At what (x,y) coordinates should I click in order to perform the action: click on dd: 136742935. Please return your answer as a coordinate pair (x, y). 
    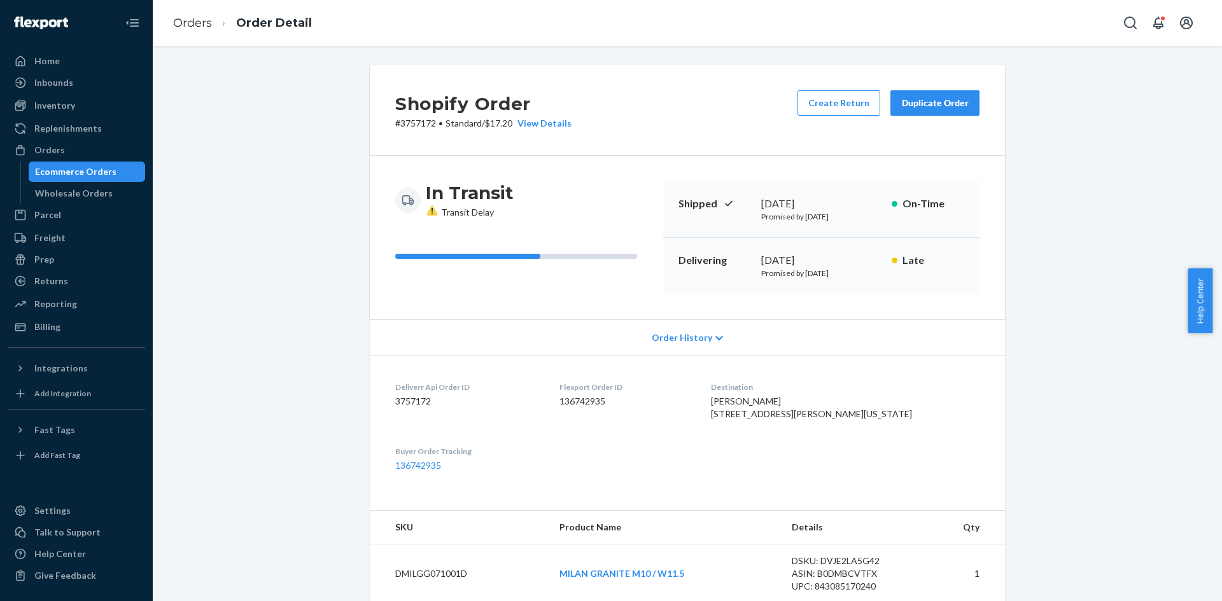
    Looking at the image, I should click on (624, 402).